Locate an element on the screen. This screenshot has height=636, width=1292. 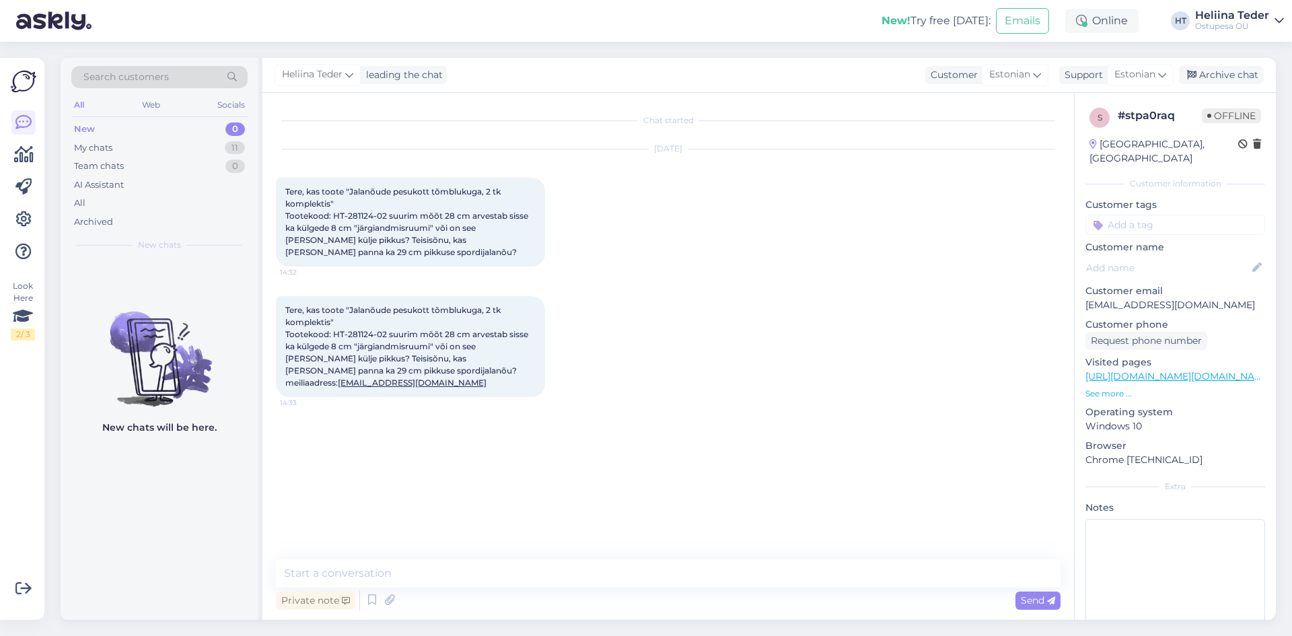
div: Look Here is located at coordinates (23, 310).